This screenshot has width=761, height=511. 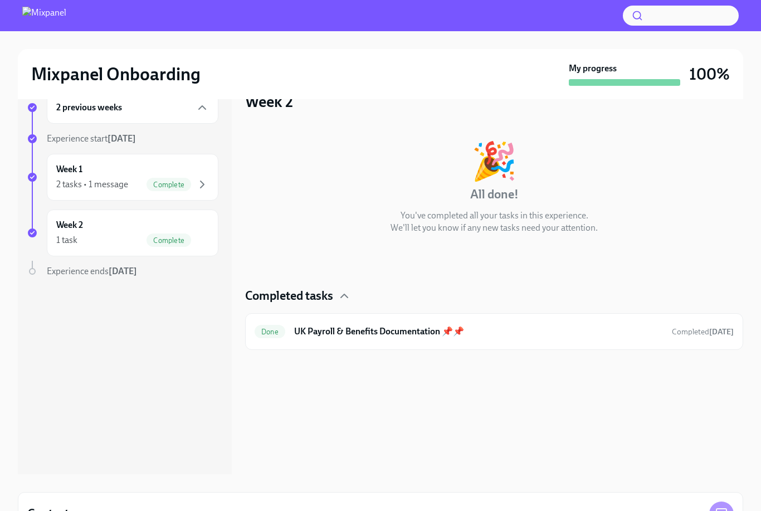 I want to click on img: Mixpanel, so click(x=44, y=16).